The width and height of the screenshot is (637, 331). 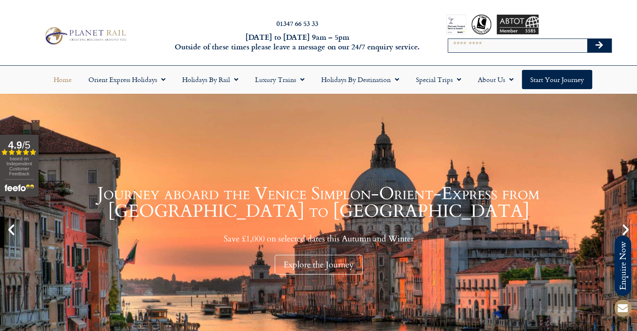 What do you see at coordinates (280, 80) in the screenshot?
I see `a: Luxury Trains` at bounding box center [280, 80].